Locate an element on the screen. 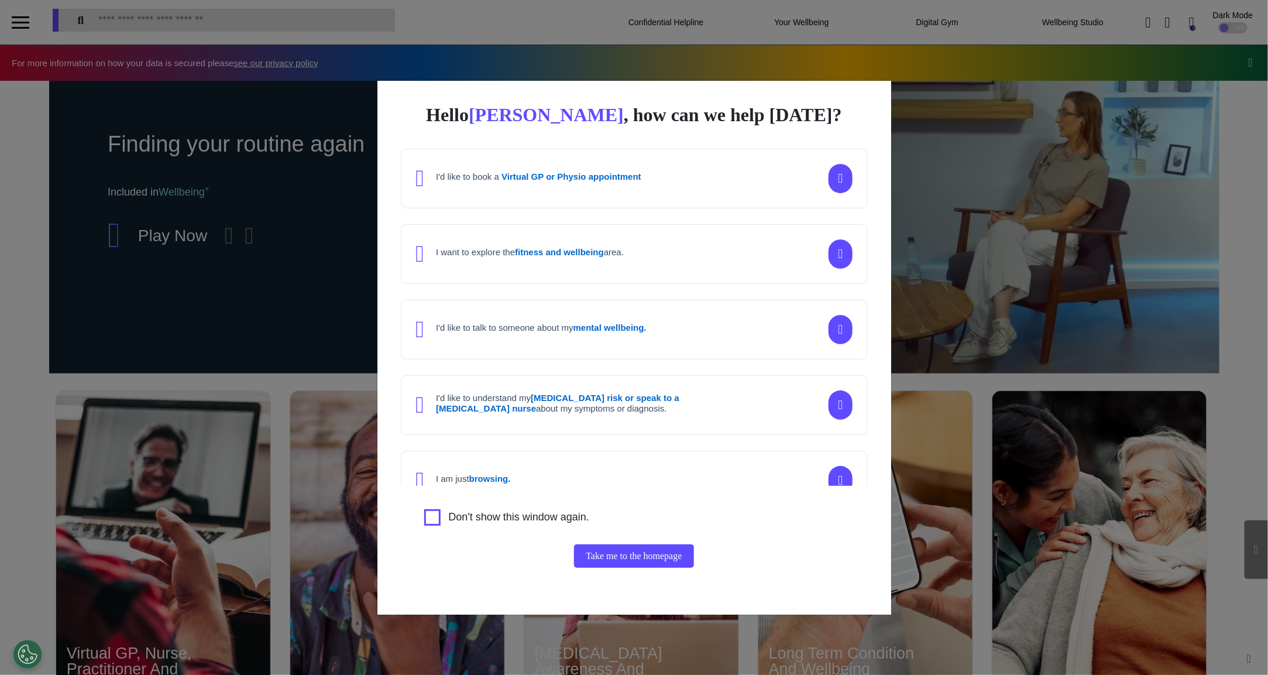 The image size is (1268, 675). strong: browsing. is located at coordinates (490, 478).